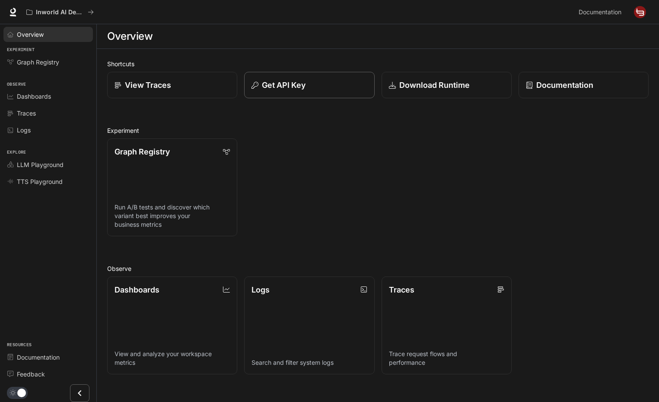 The image size is (659, 402). Describe the element at coordinates (447, 325) in the screenshot. I see `a: TracesTrace request flows and performance` at that location.